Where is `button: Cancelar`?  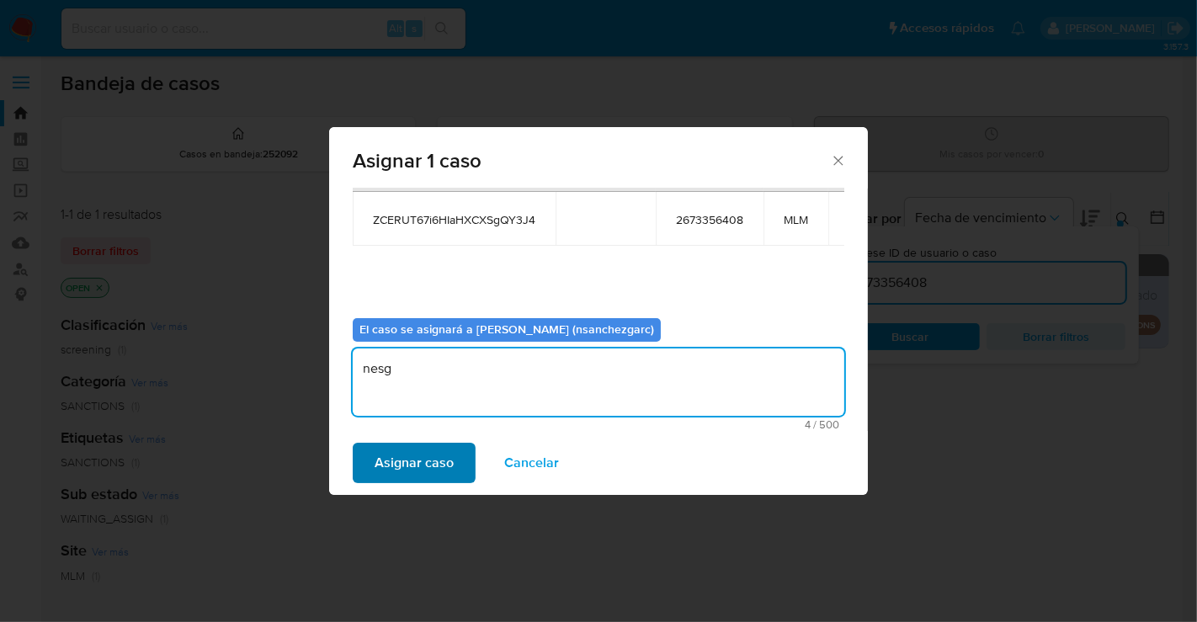 button: Cancelar is located at coordinates (531, 463).